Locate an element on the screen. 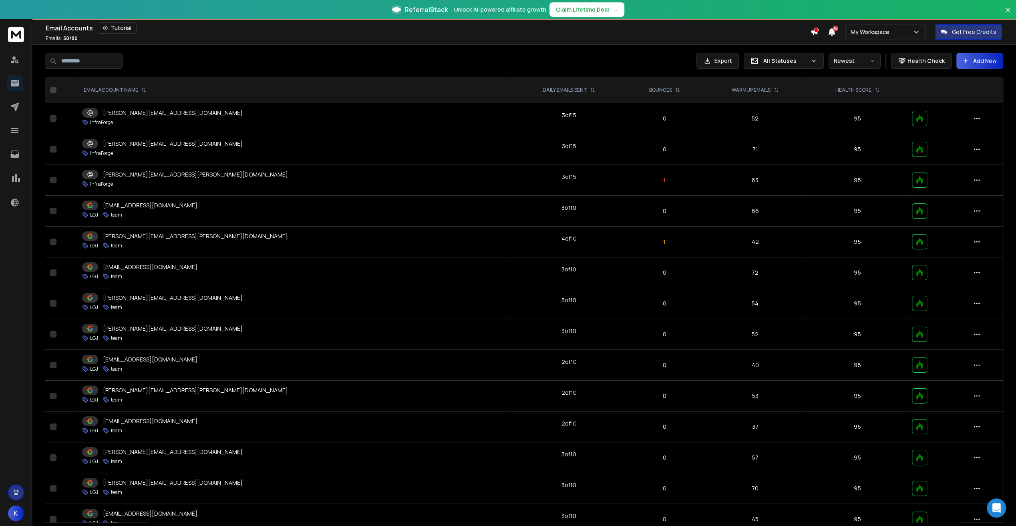 This screenshot has height=526, width=1016. td: 40 is located at coordinates (755, 365).